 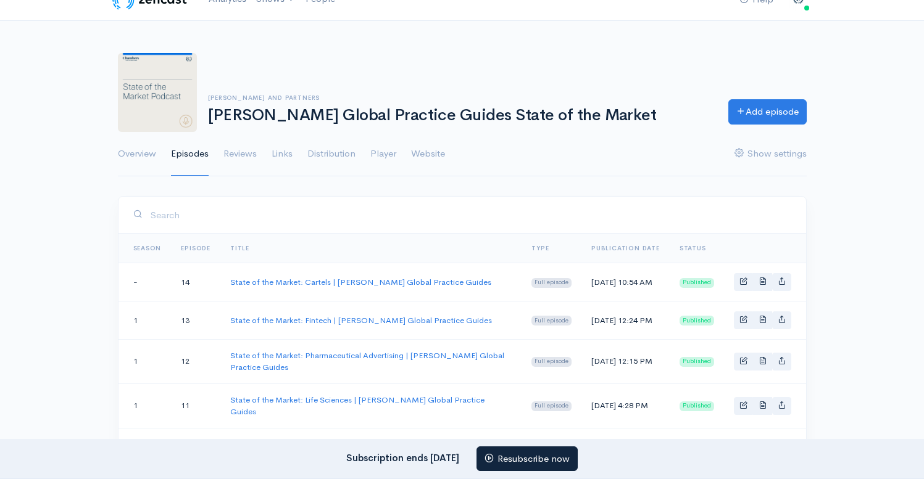 I want to click on span: Status, so click(x=692, y=248).